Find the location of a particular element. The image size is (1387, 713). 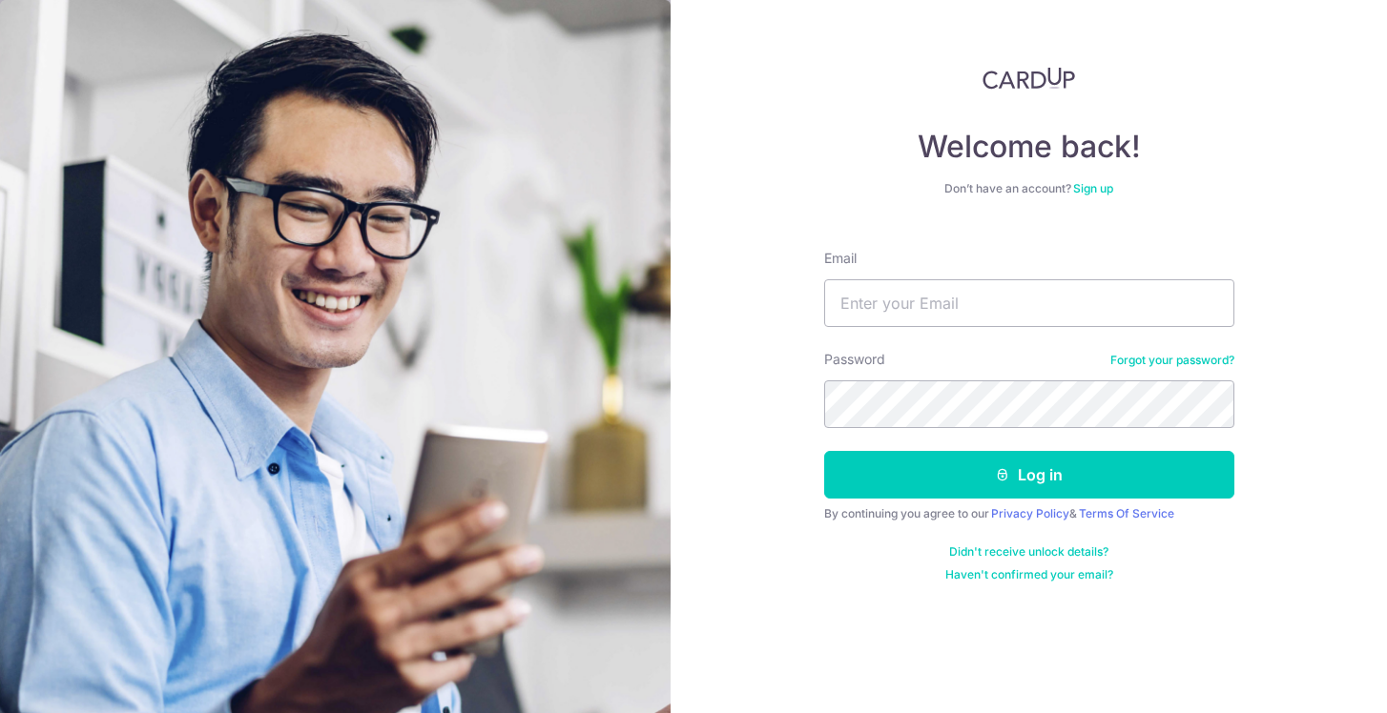

label: Email is located at coordinates (840, 258).